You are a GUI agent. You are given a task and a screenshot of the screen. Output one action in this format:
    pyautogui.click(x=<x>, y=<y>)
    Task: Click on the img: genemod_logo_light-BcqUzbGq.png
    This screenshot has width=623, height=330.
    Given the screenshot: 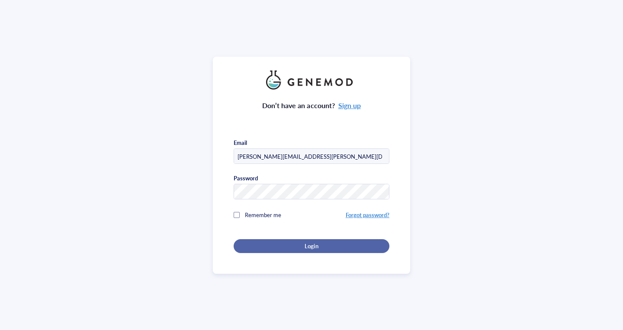 What is the action you would take?
    pyautogui.click(x=312, y=80)
    